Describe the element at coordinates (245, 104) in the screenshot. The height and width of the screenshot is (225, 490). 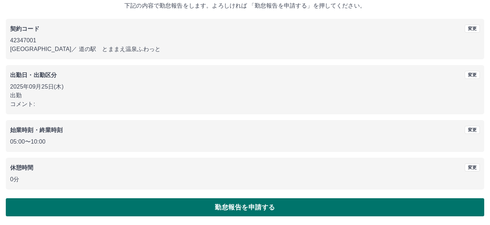
I see `p: コメント:` at that location.